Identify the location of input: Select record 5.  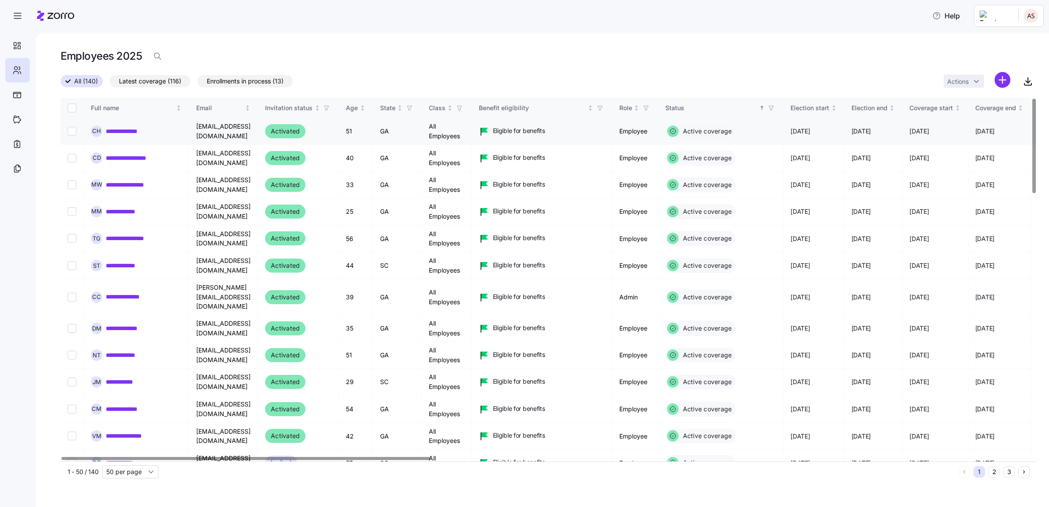
(72, 238).